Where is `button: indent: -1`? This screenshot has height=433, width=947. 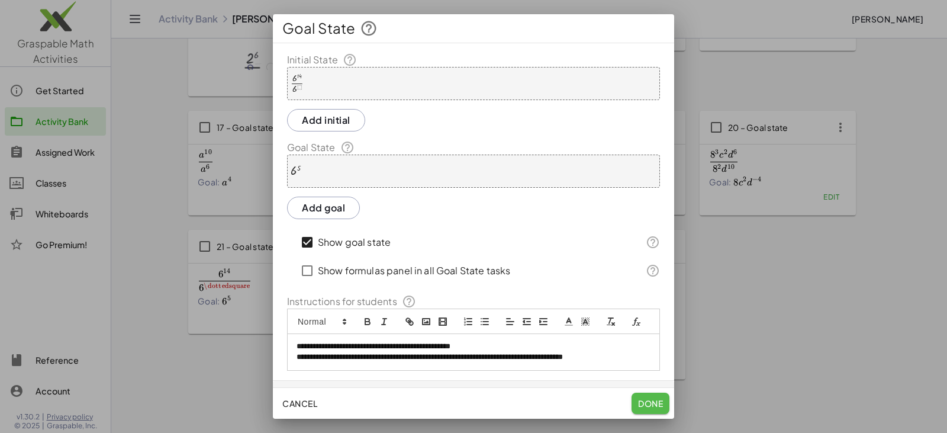 button: indent: -1 is located at coordinates (527, 321).